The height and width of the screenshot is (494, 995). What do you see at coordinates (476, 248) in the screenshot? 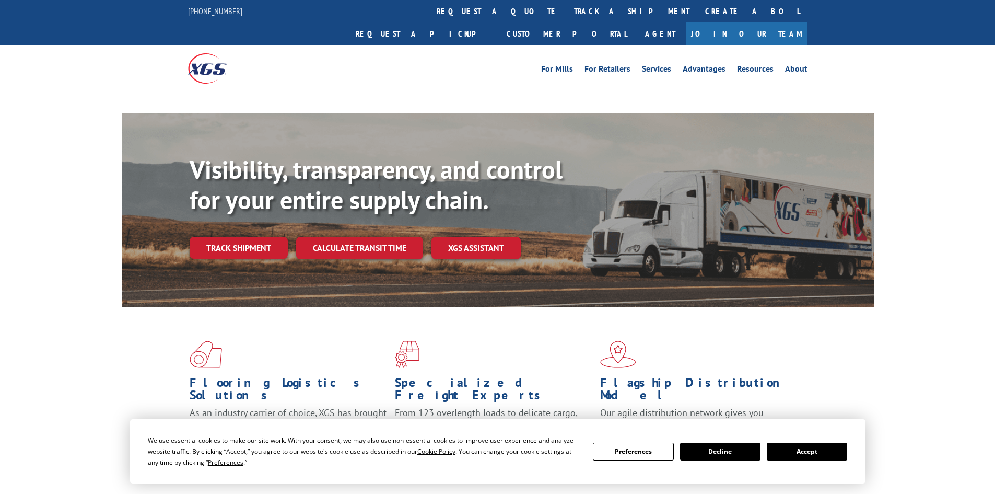
I see `a: XGS ASSISTANT` at bounding box center [476, 248].